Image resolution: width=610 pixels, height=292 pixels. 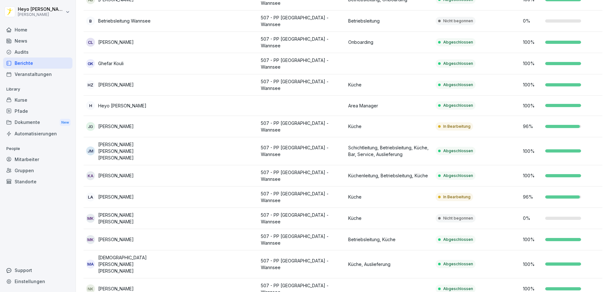 I want to click on div: Veranstaltungen, so click(x=38, y=74).